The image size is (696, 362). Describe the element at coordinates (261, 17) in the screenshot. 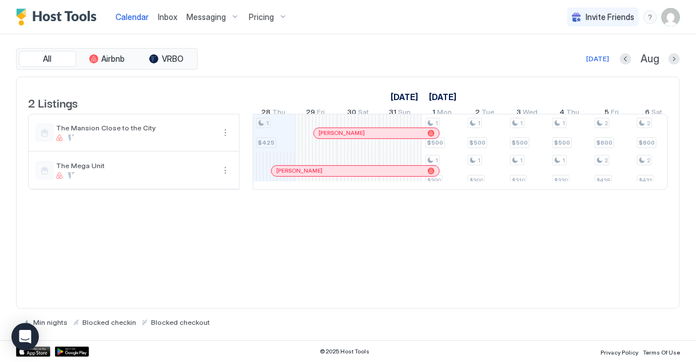

I see `span: Pricing` at that location.